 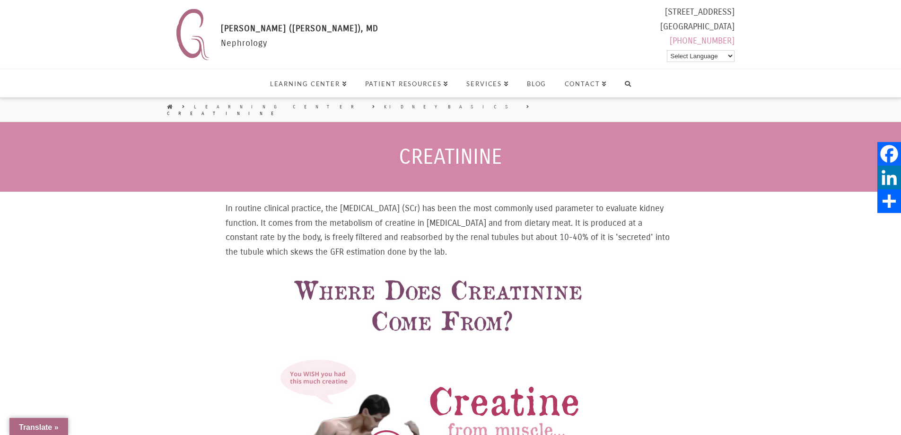 I want to click on a: LinkedIn, so click(x=889, y=177).